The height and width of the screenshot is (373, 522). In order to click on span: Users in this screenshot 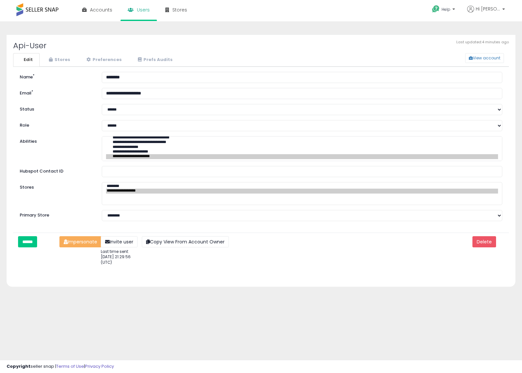, I will do `click(143, 10)`.